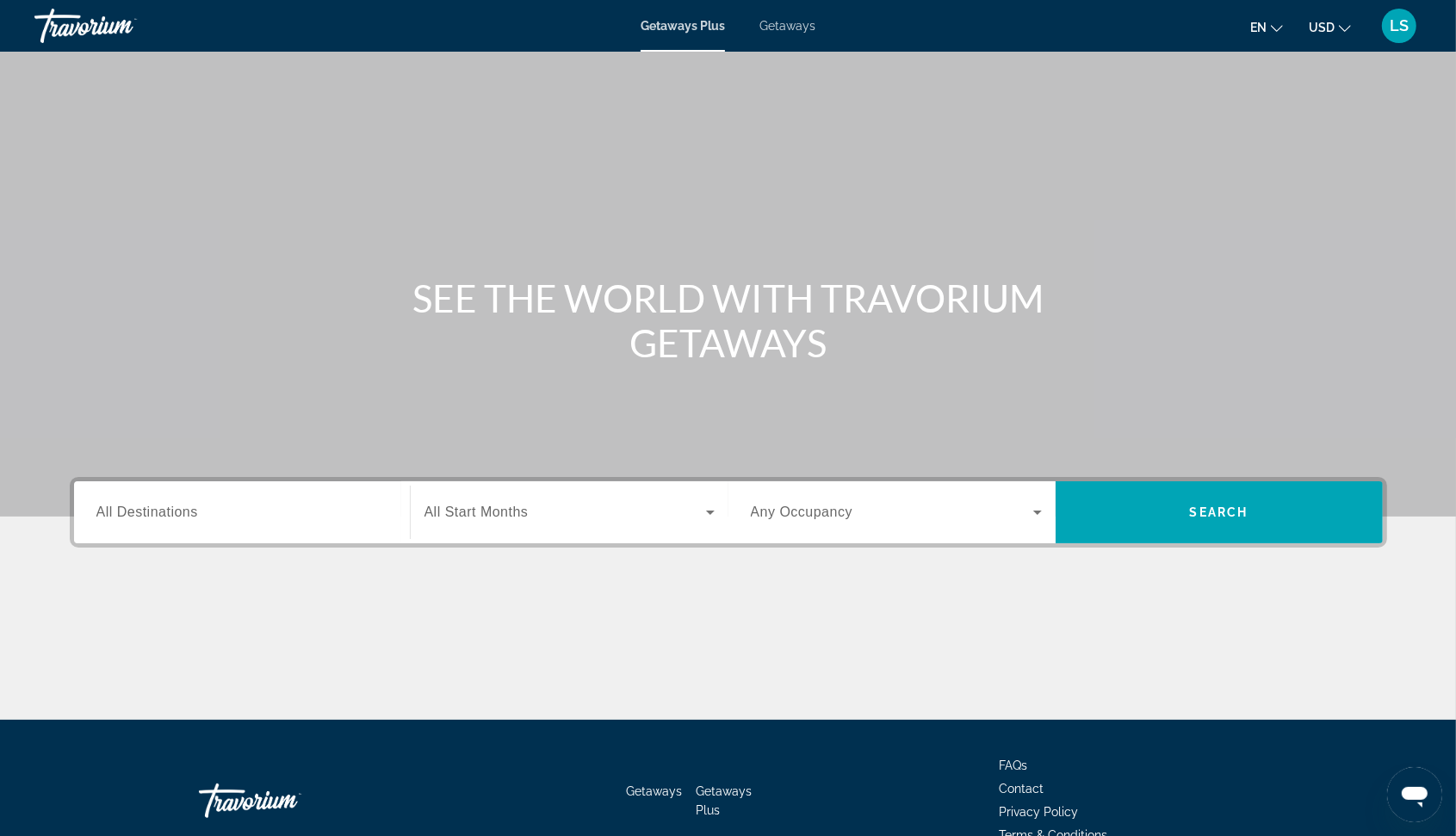 The width and height of the screenshot is (1456, 836). I want to click on span: FAQs, so click(1014, 765).